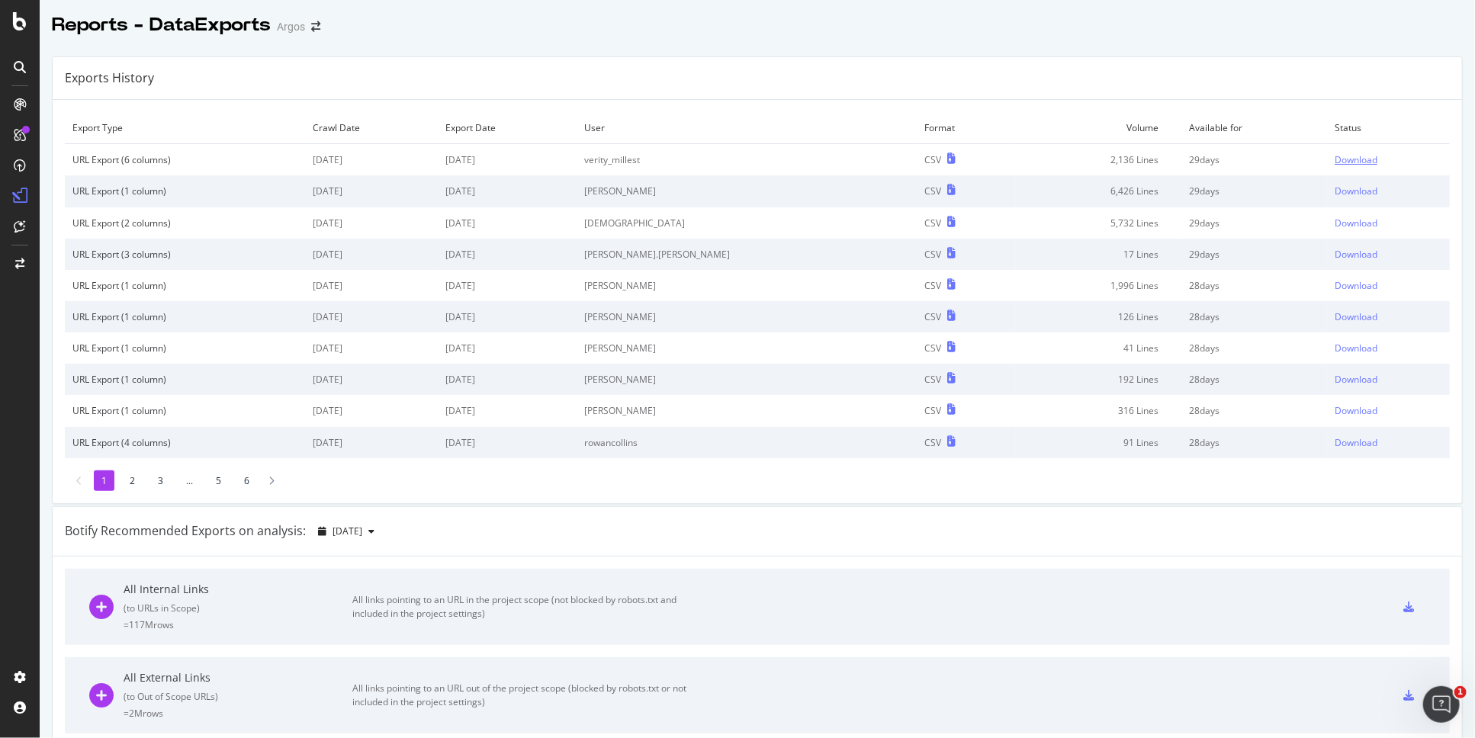 The height and width of the screenshot is (738, 1475). What do you see at coordinates (185, 254) in the screenshot?
I see `div: URL Export (3 columns)` at bounding box center [185, 254].